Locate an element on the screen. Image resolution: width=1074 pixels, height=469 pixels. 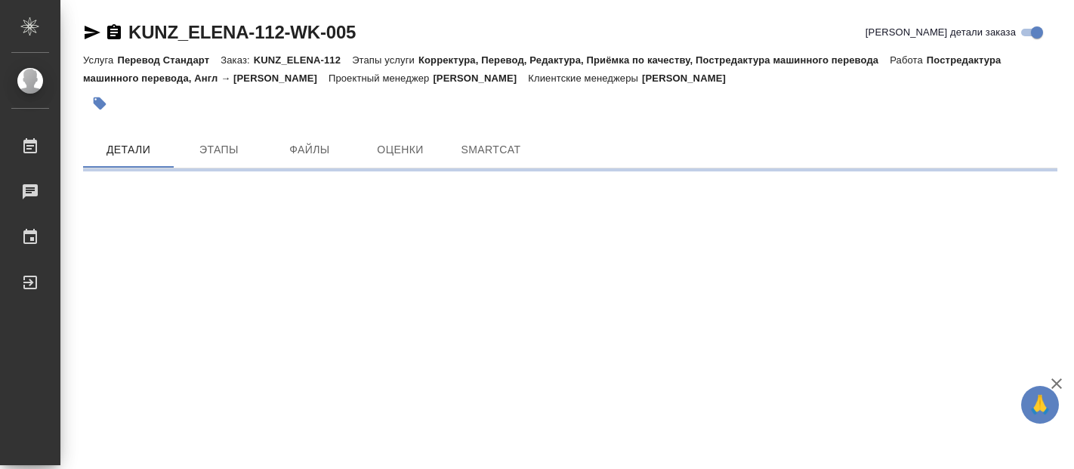
button: Скопировать ссылку is located at coordinates (114, 32).